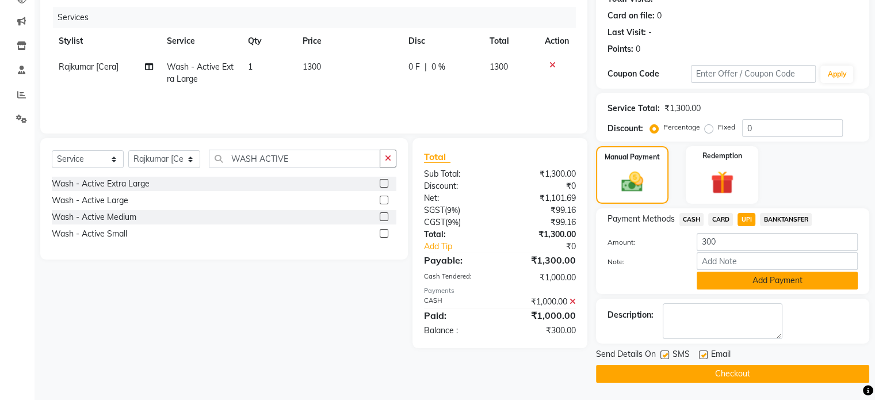 Image resolution: width=875 pixels, height=400 pixels. Describe the element at coordinates (542, 198) in the screenshot. I see `div: ₹1,101.69` at that location.